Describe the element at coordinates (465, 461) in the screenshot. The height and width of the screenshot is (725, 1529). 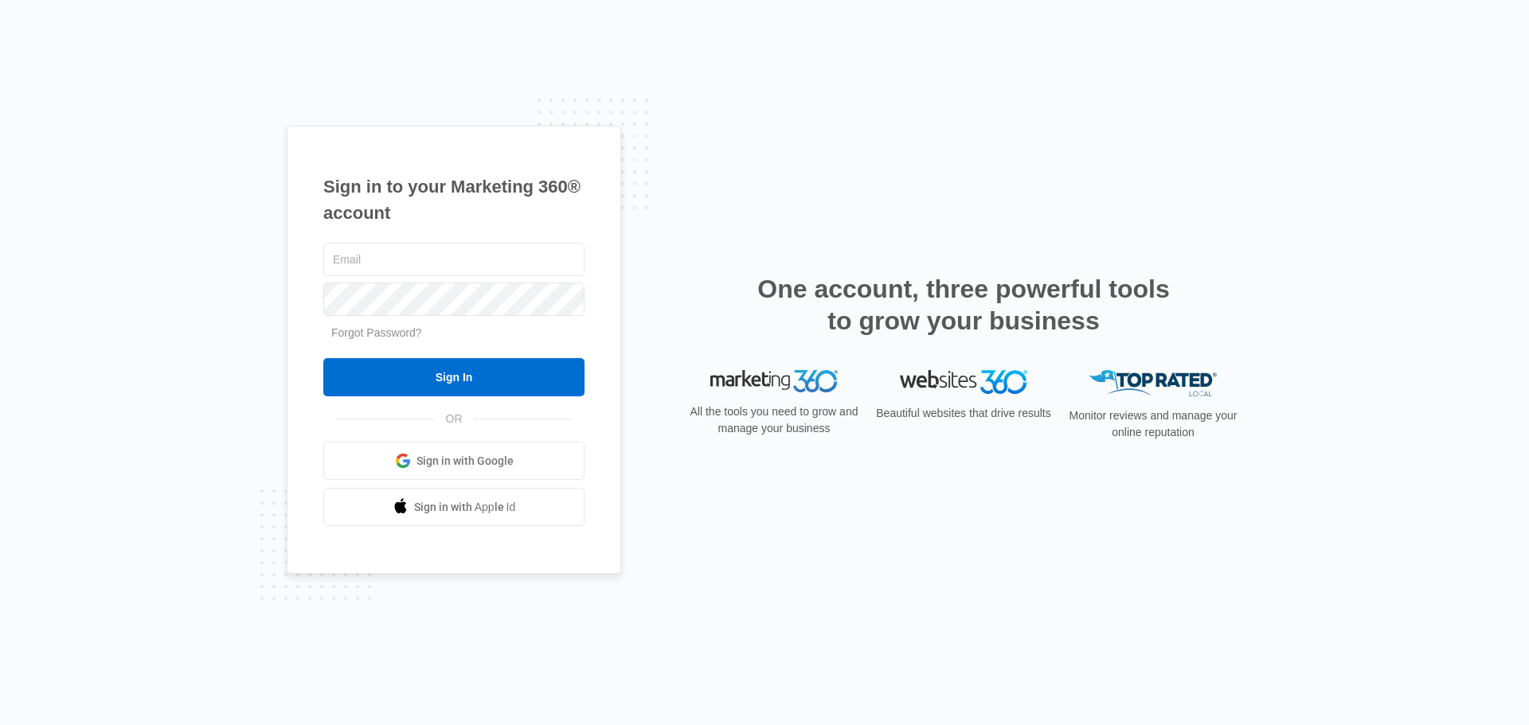
I see `span: Sign in with Google` at that location.